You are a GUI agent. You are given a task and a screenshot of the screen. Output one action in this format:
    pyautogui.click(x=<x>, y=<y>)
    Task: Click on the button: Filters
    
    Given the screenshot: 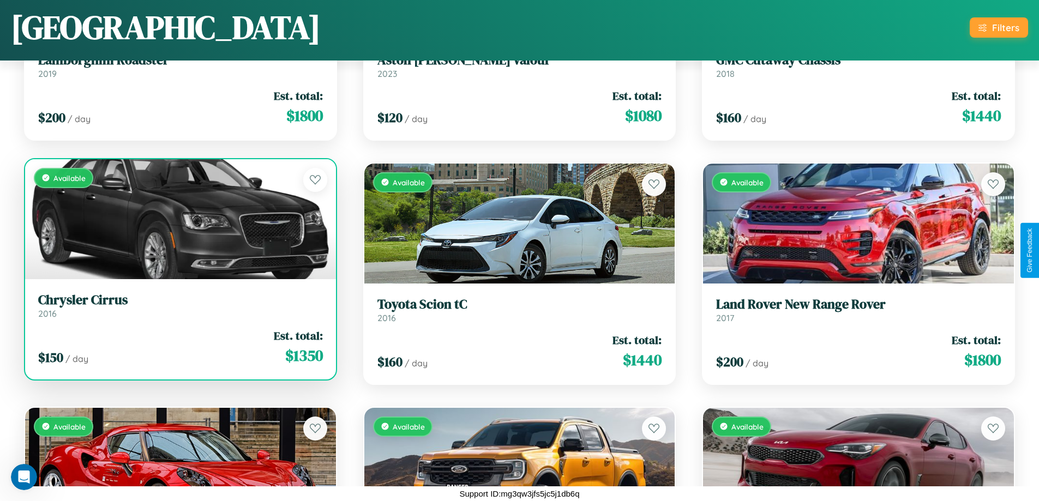 What is the action you would take?
    pyautogui.click(x=998, y=27)
    